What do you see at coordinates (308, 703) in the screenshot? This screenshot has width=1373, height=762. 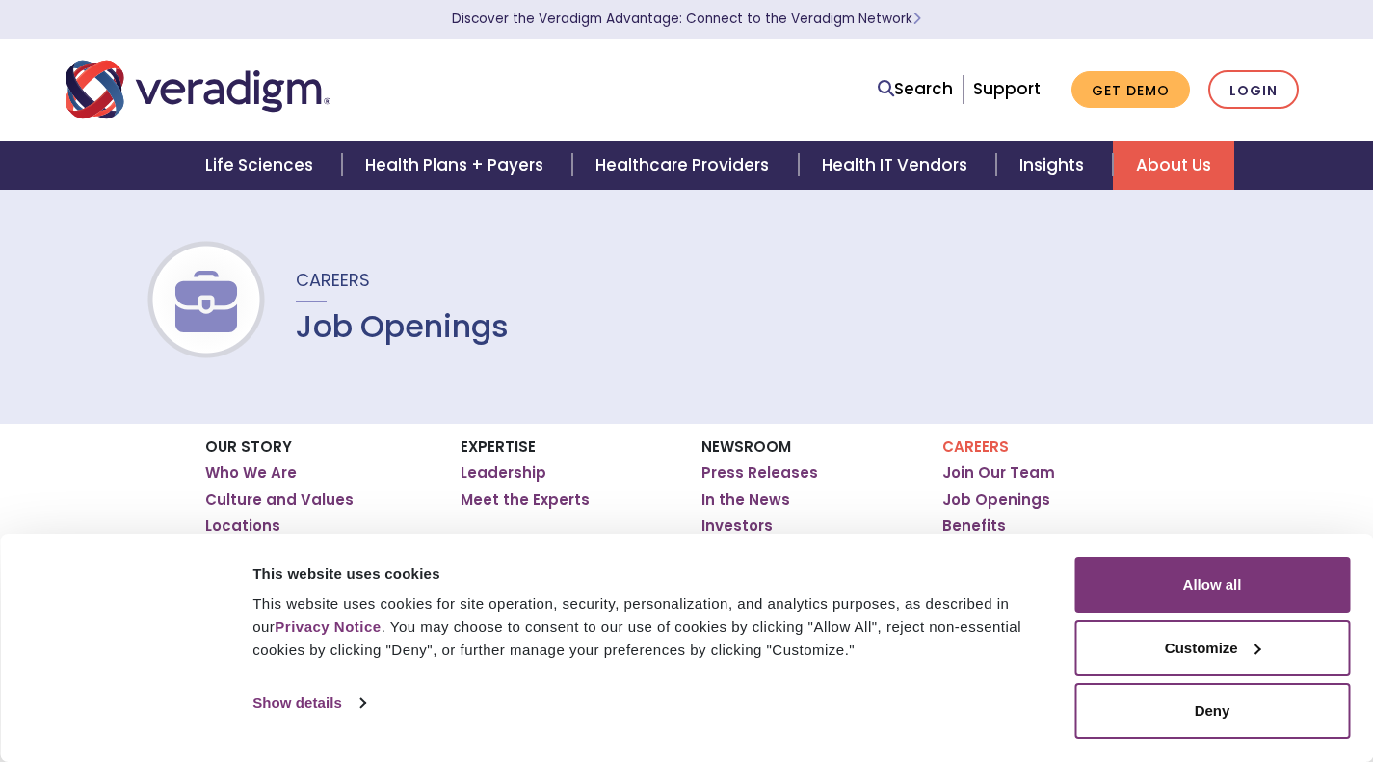 I see `a: Show details` at bounding box center [308, 703].